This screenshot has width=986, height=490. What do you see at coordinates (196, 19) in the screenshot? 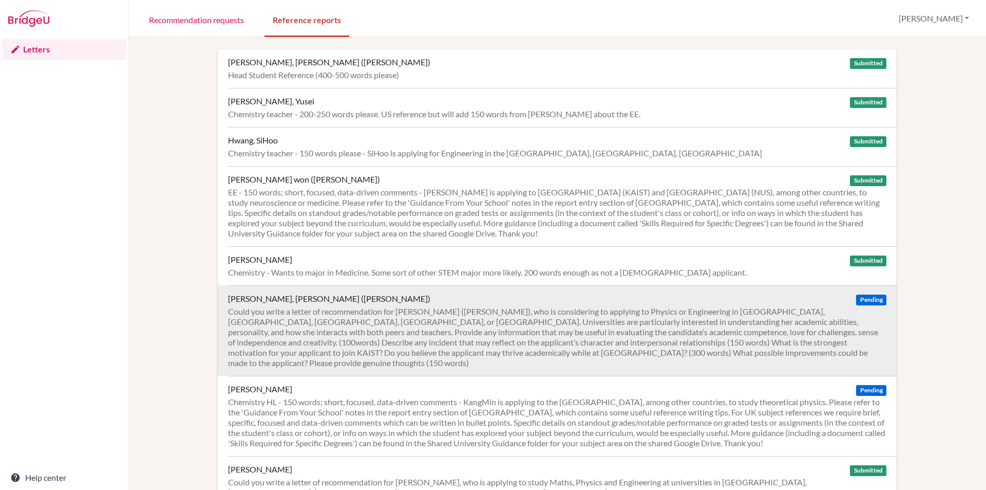
I see `a: Recommendation requests` at bounding box center [196, 19].